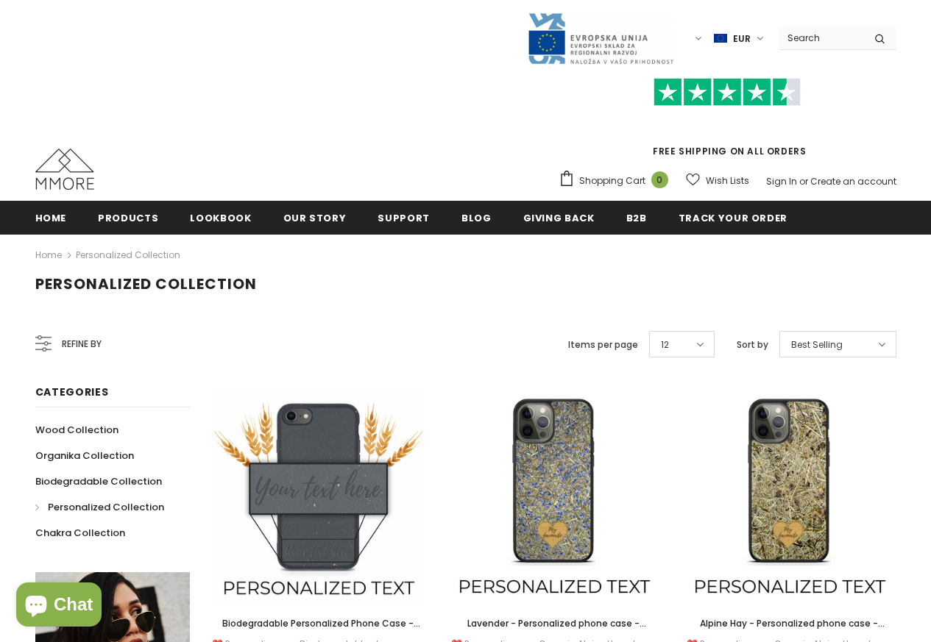  I want to click on a: Sign In, so click(782, 181).